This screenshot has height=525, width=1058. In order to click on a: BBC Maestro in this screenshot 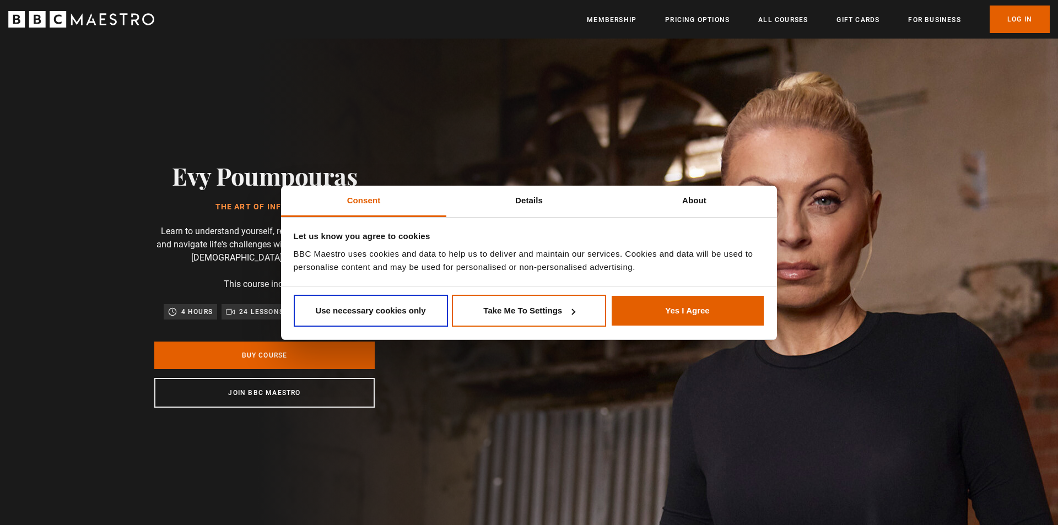, I will do `click(81, 19)`.